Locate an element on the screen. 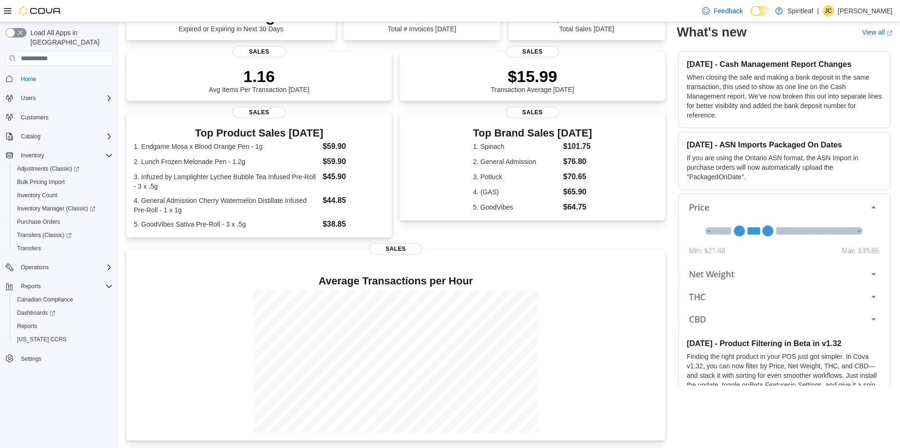 This screenshot has height=448, width=900. p: When closing the safe and making a bank deposit in the same transaction, this used to show as one... is located at coordinates (784, 96).